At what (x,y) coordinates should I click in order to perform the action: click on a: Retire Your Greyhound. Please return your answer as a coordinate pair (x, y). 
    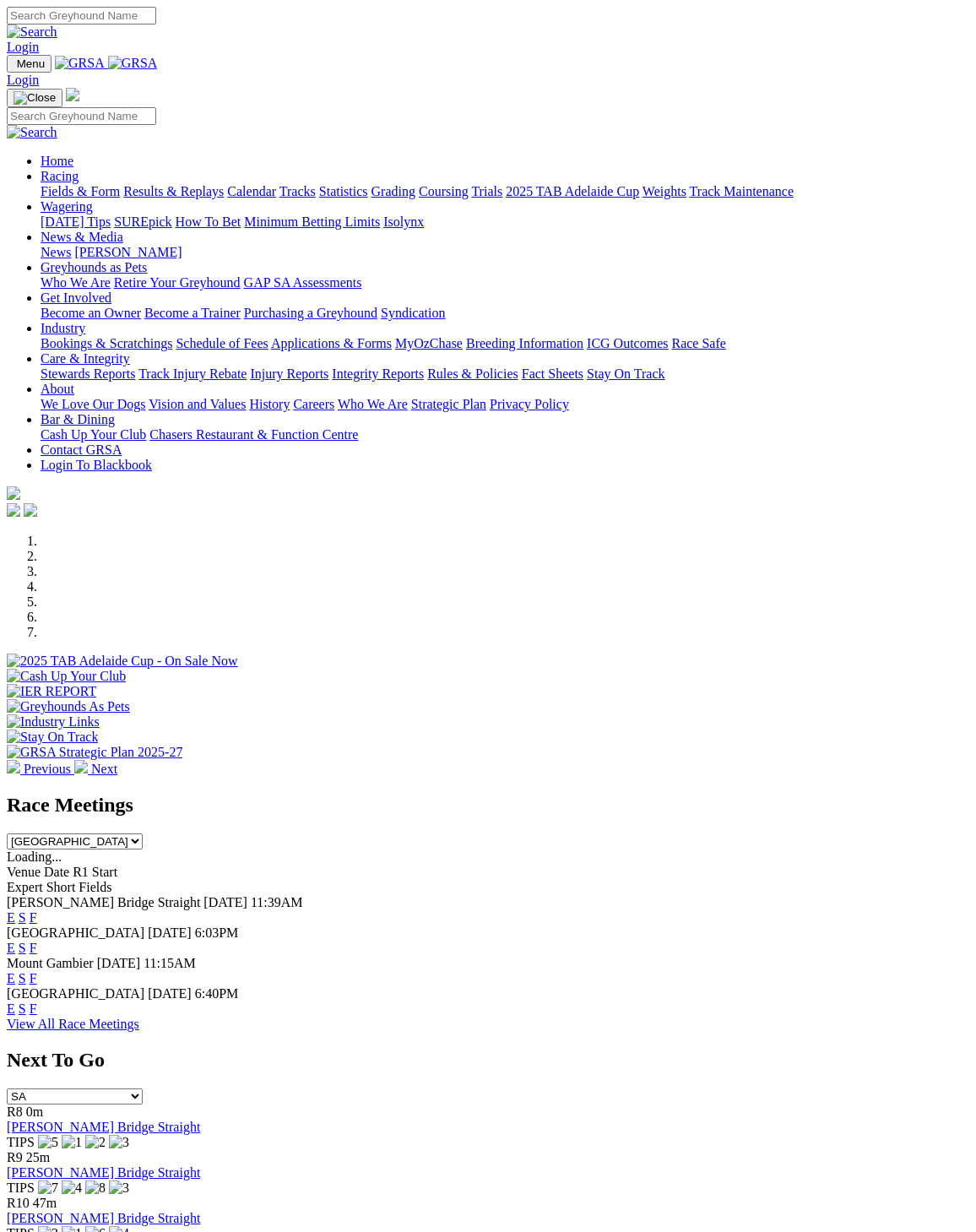
    Looking at the image, I should click on (177, 282).